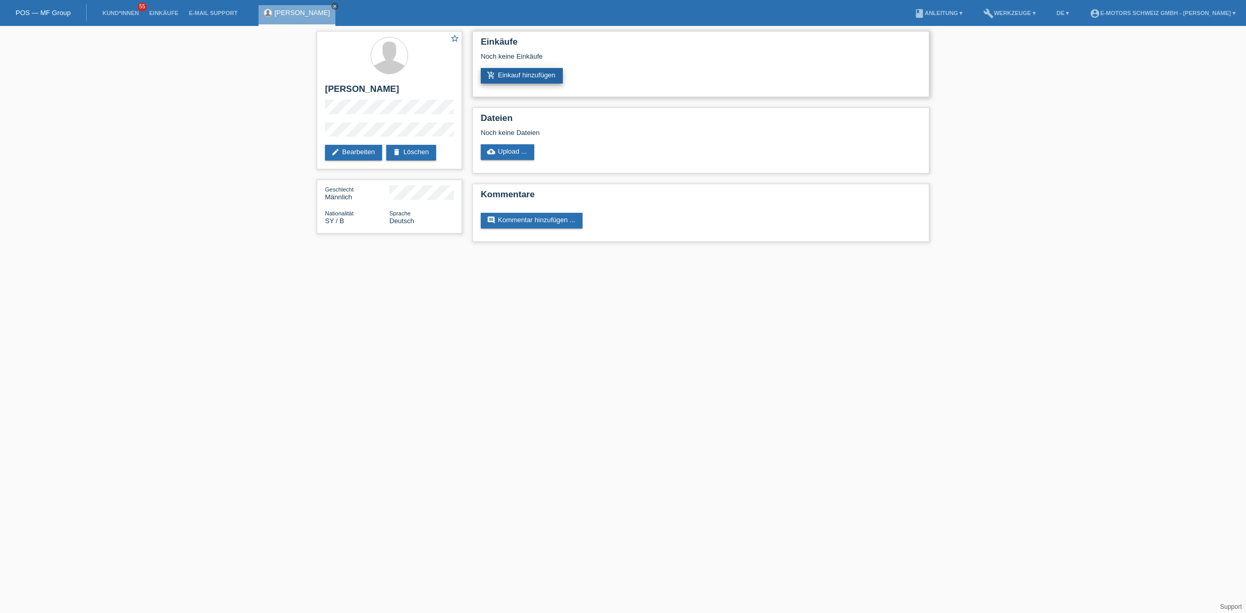  I want to click on i: book, so click(919, 13).